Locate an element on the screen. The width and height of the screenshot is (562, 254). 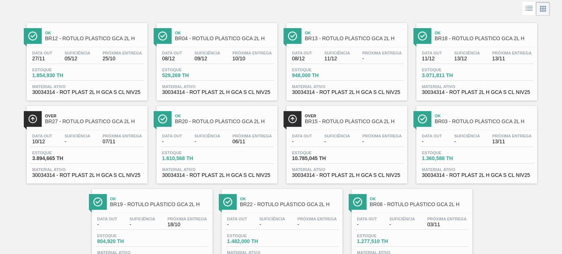
span: BR22 - RÓTULO PLÁSTICO GCA 2L H is located at coordinates (289, 204).